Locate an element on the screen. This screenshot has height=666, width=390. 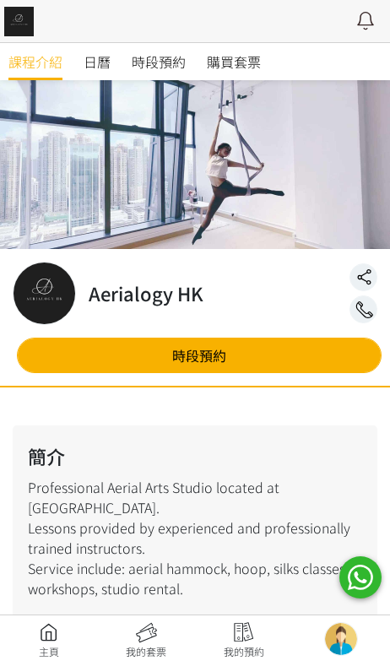
span: 課程介紹 is located at coordinates (35, 62).